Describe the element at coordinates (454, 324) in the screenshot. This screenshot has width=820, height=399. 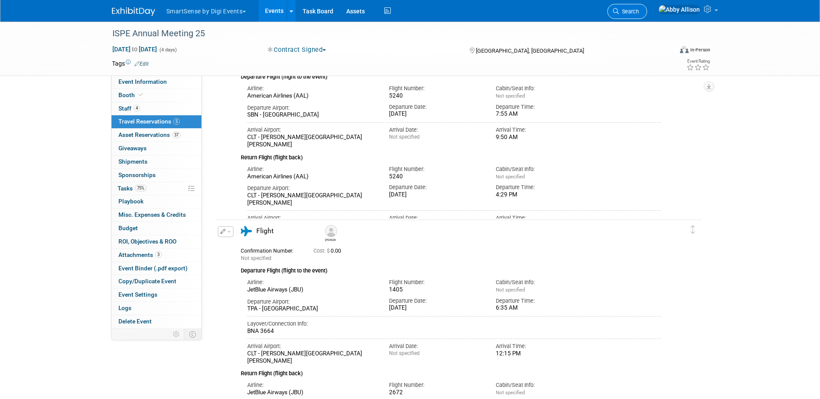
I see `div: Layover/Connection Info:` at that location.